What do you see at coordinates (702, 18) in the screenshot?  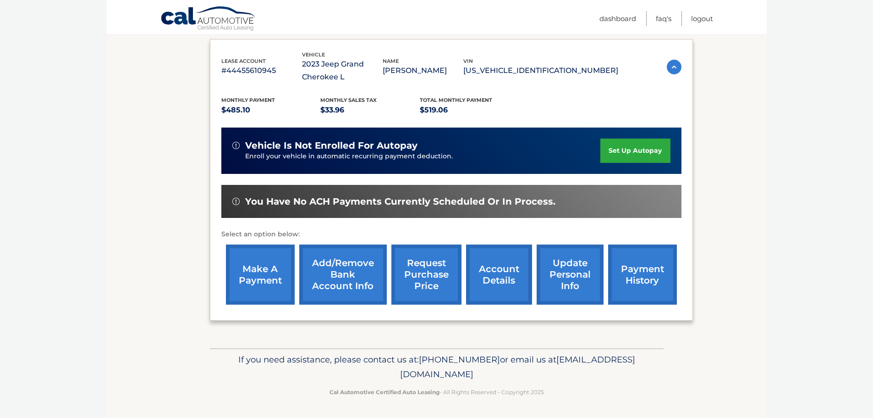 I see `a: Logout` at bounding box center [702, 18].